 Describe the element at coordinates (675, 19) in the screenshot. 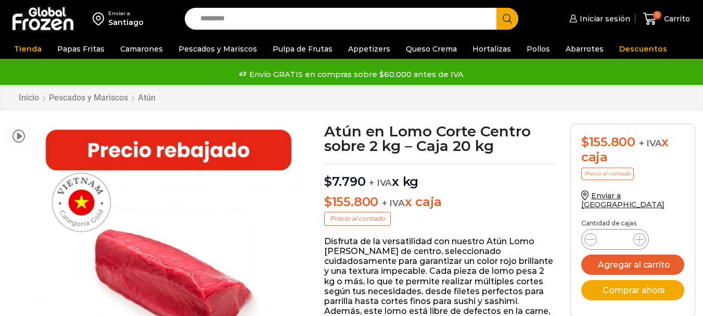

I see `span: Carrito` at that location.